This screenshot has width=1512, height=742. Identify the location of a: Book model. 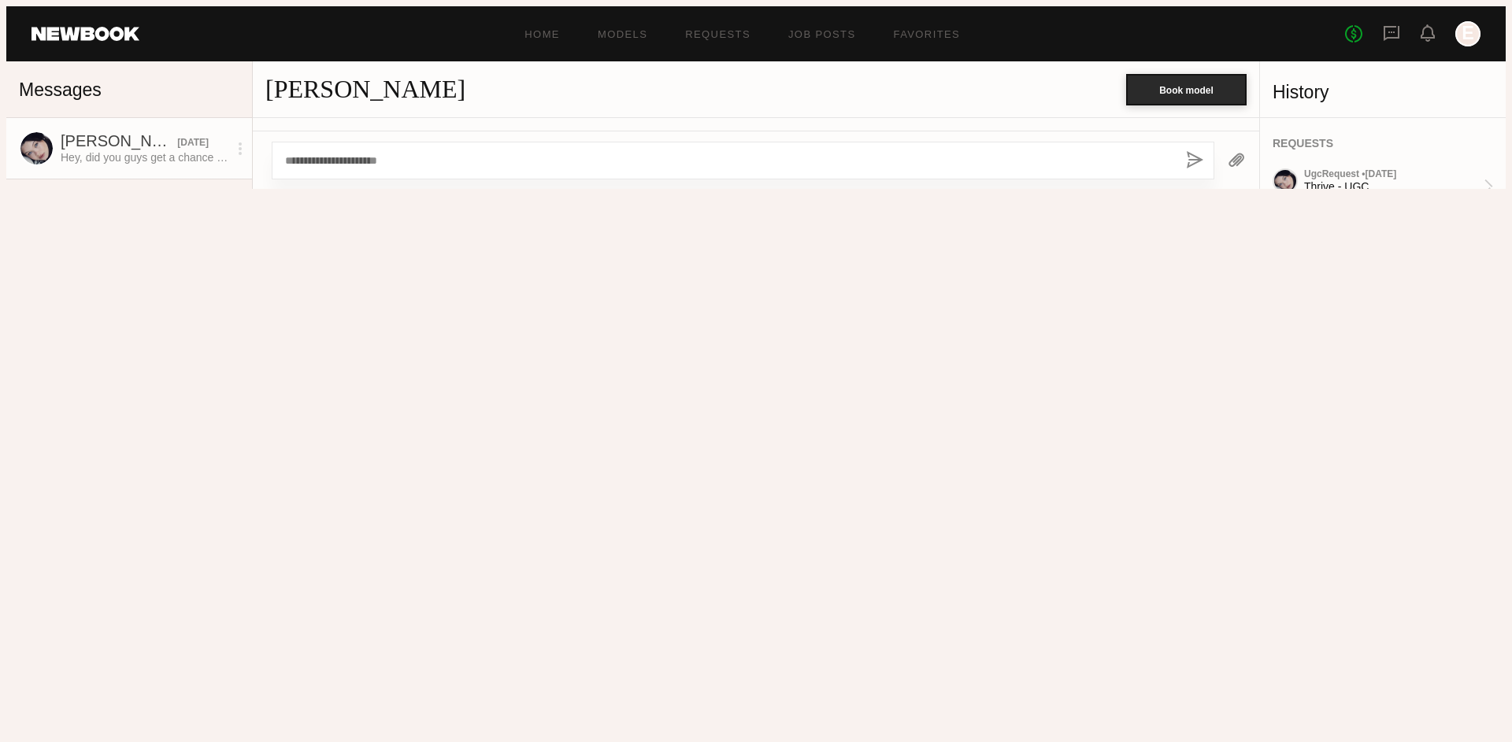
(1186, 89).